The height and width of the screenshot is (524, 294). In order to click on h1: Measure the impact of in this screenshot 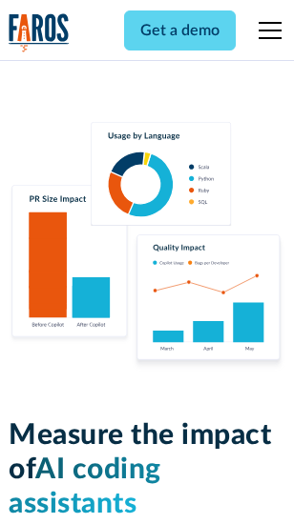, I will do `click(147, 470)`.